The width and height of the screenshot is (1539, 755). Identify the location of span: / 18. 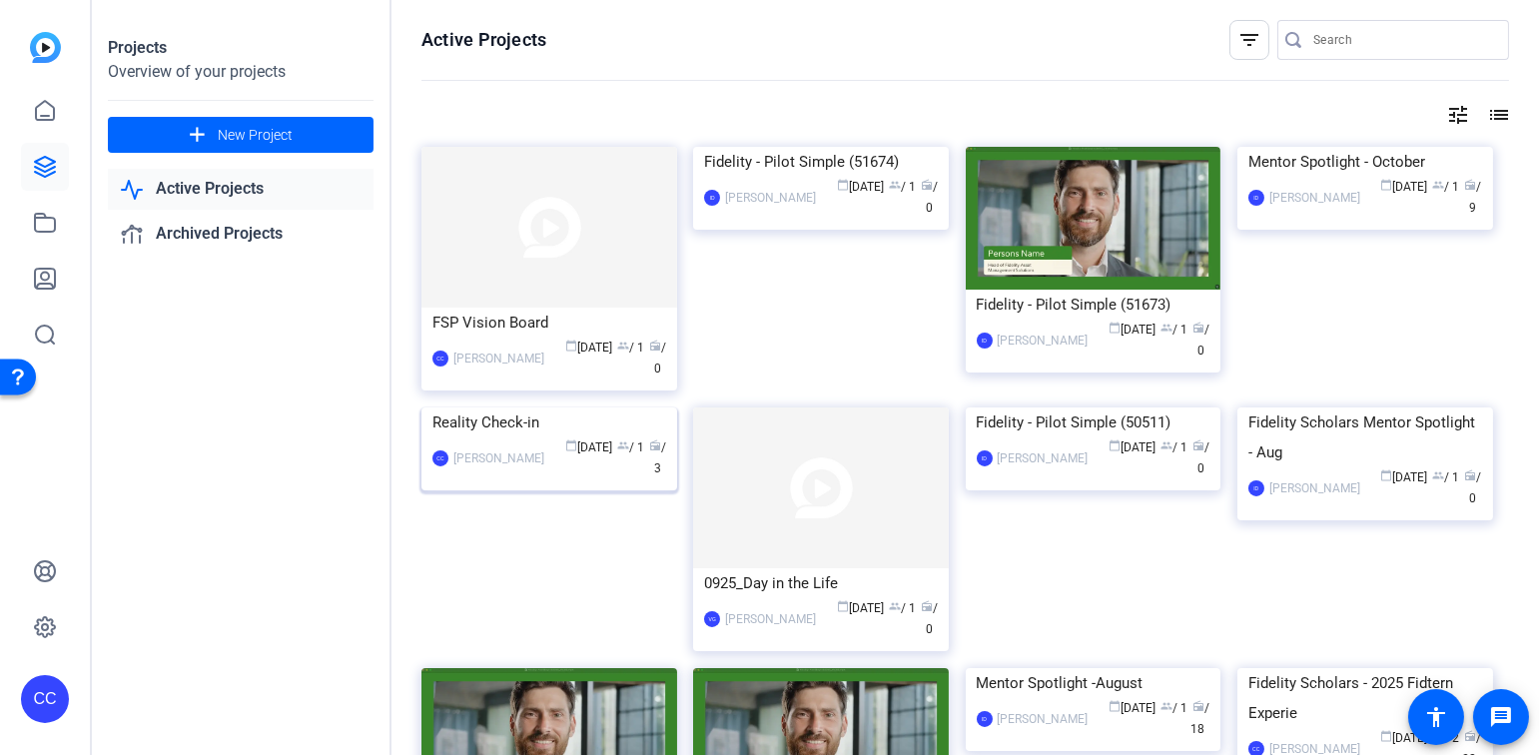
(1199, 718).